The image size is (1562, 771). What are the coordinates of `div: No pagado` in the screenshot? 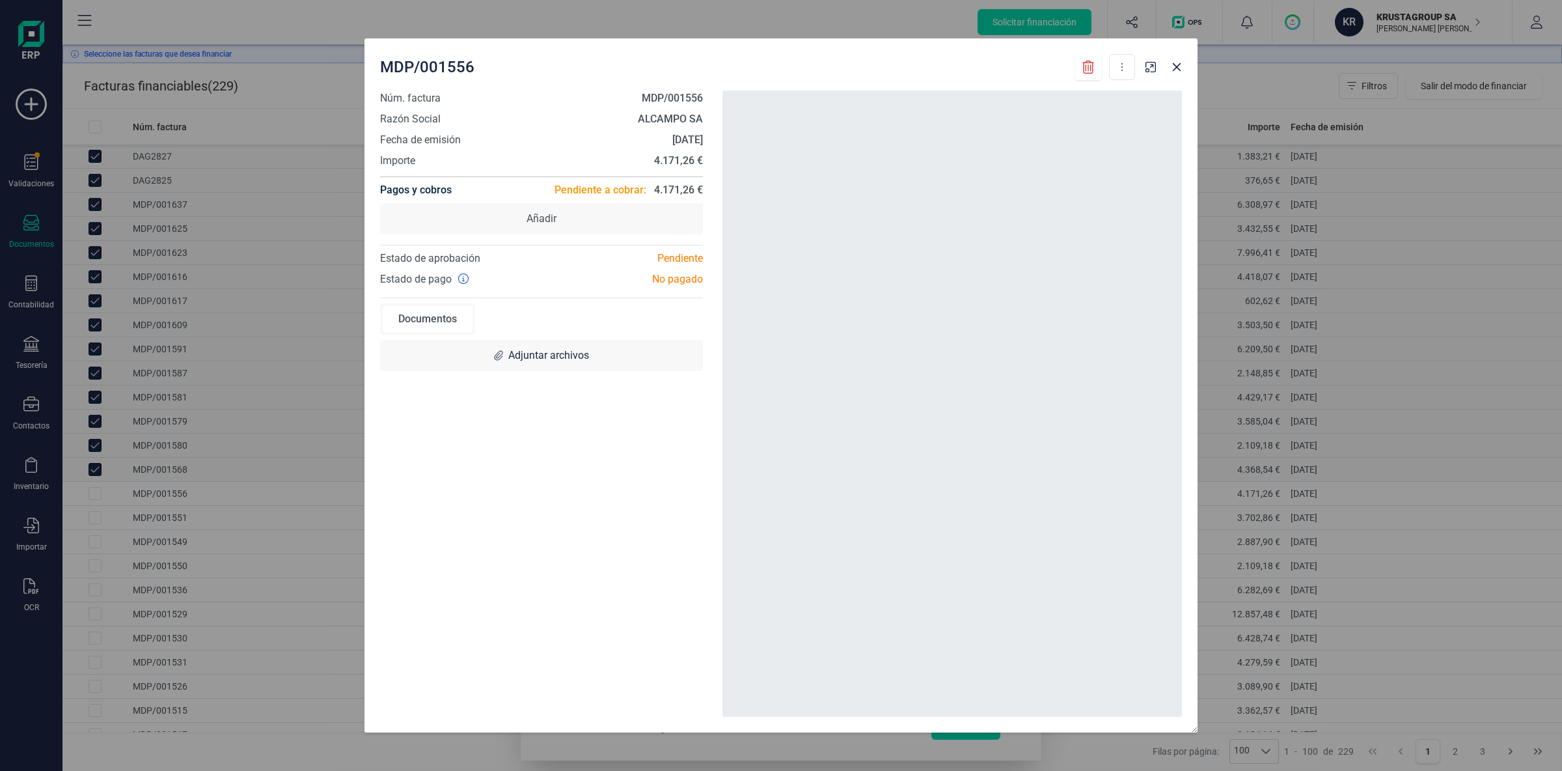 It's located at (627, 279).